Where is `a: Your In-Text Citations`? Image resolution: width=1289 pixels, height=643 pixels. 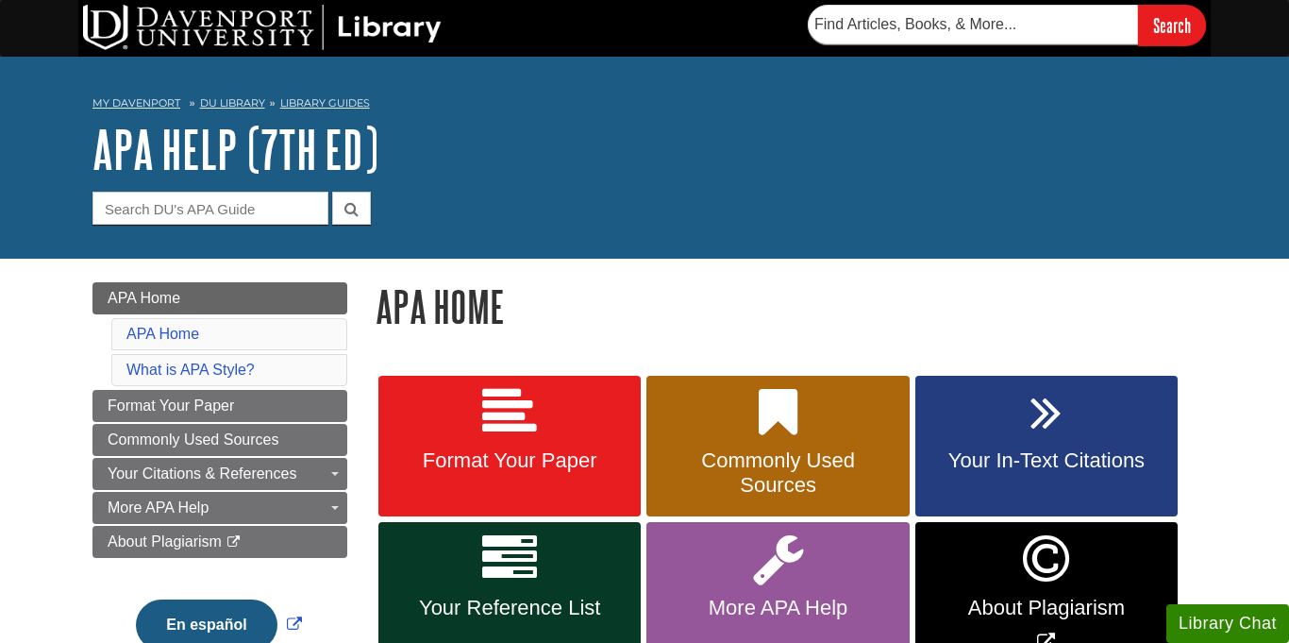
a: Your In-Text Citations is located at coordinates (1047, 446).